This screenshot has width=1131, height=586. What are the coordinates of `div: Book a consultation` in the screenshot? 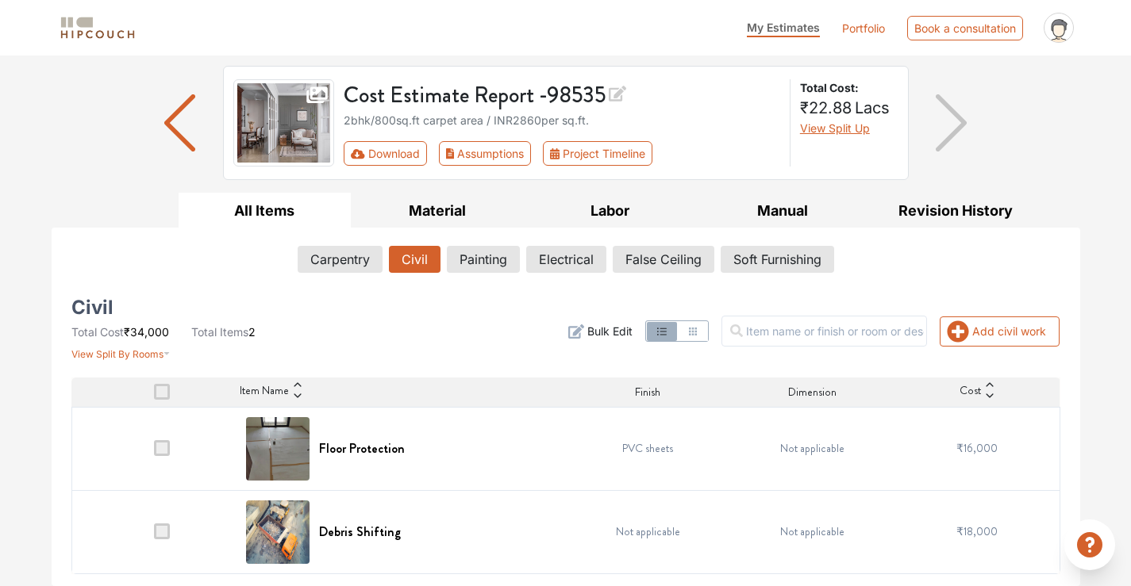 It's located at (965, 28).